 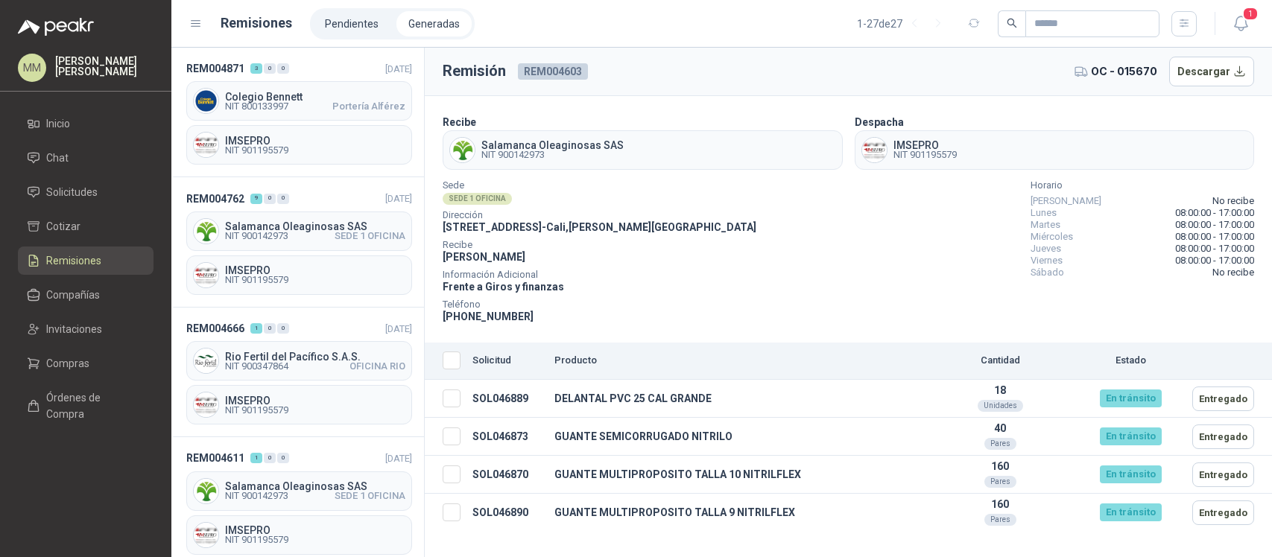 What do you see at coordinates (86, 227) in the screenshot?
I see `a: Cotizar` at bounding box center [86, 227].